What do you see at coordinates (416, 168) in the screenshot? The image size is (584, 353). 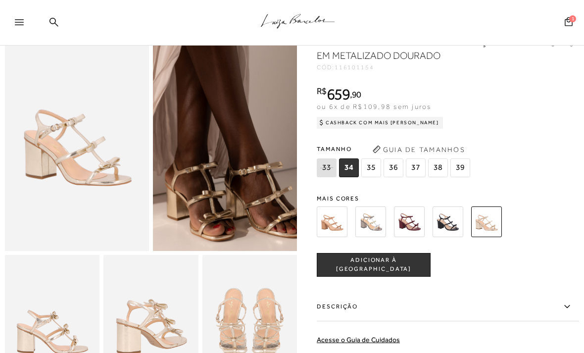 I see `span: 37` at bounding box center [416, 168].